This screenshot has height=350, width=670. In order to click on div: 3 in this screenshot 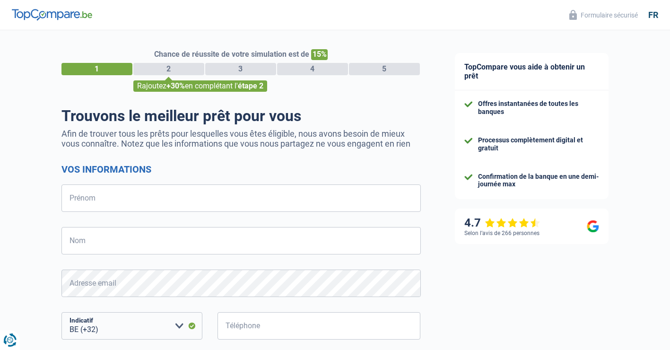, I will do `click(241, 69)`.